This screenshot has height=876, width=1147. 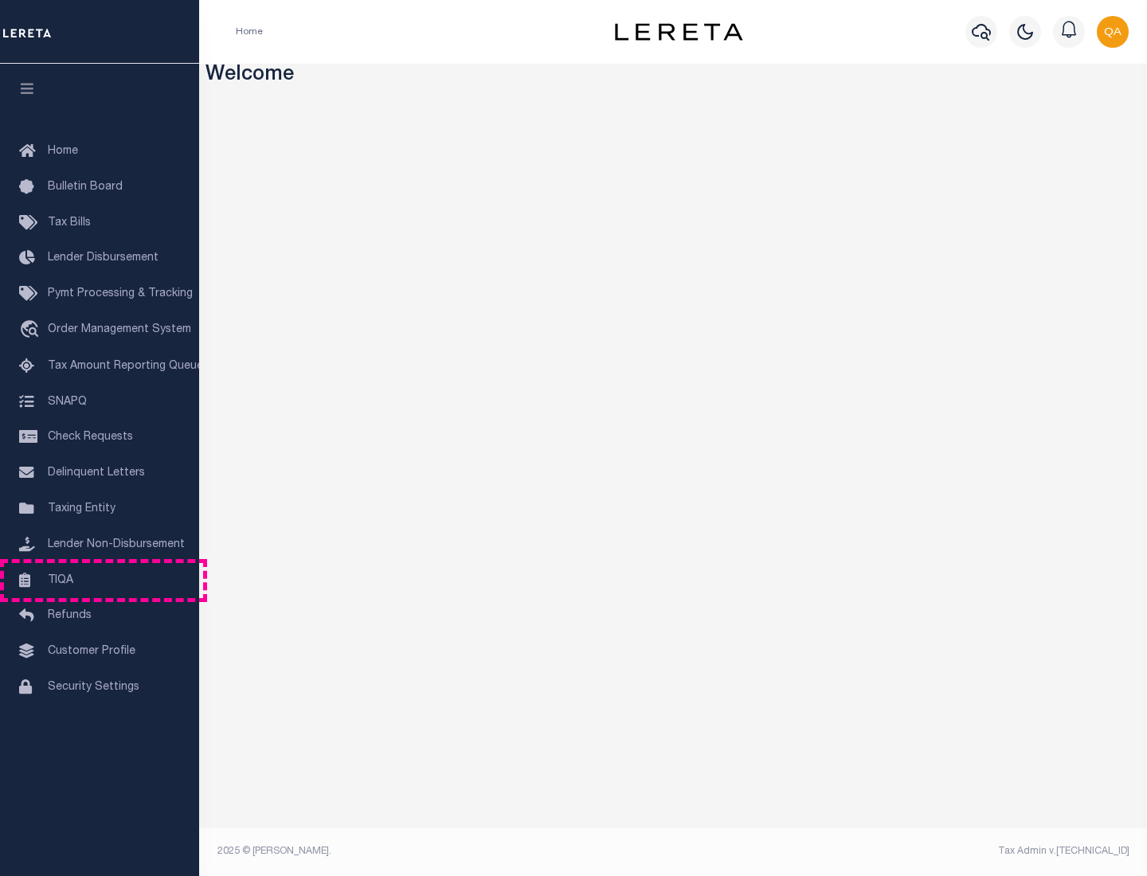 I want to click on span: Pymt Processing & Tracking, so click(x=120, y=294).